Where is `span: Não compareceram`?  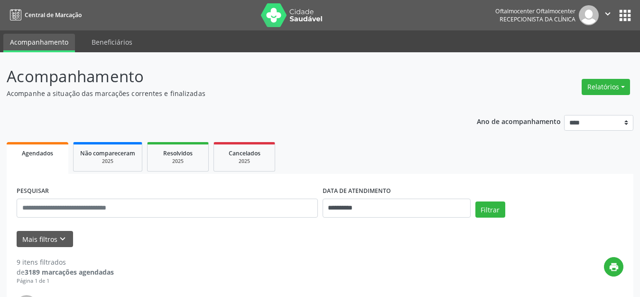
span: Não compareceram is located at coordinates (108, 153).